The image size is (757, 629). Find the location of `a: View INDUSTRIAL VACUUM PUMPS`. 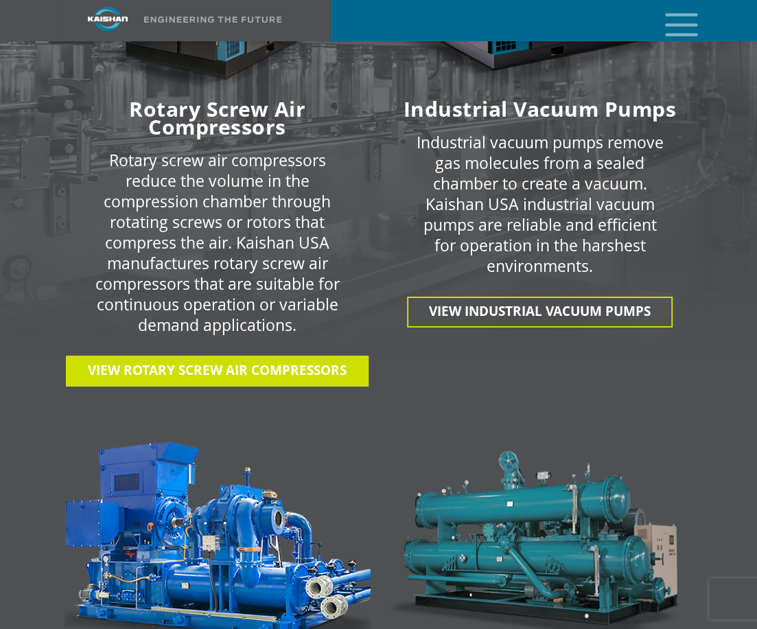

a: View INDUSTRIAL VACUUM PUMPS is located at coordinates (540, 312).